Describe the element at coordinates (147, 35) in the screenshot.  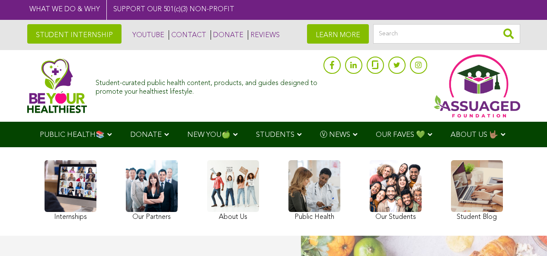
I see `a: YOUTUBE` at that location.